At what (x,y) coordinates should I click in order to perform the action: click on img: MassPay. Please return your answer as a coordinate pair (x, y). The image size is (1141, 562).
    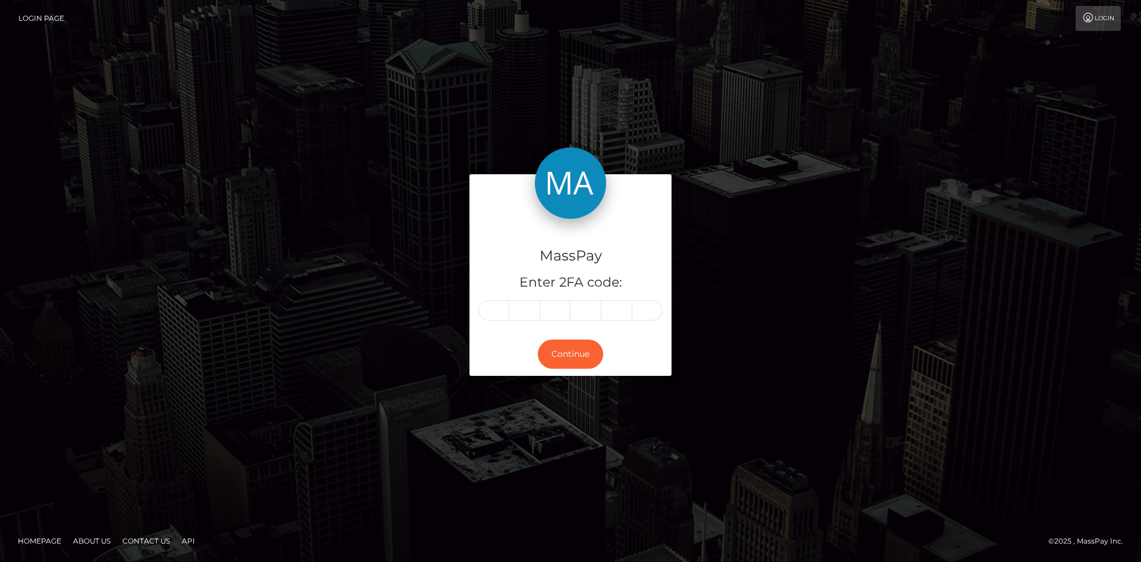
    Looking at the image, I should click on (571, 183).